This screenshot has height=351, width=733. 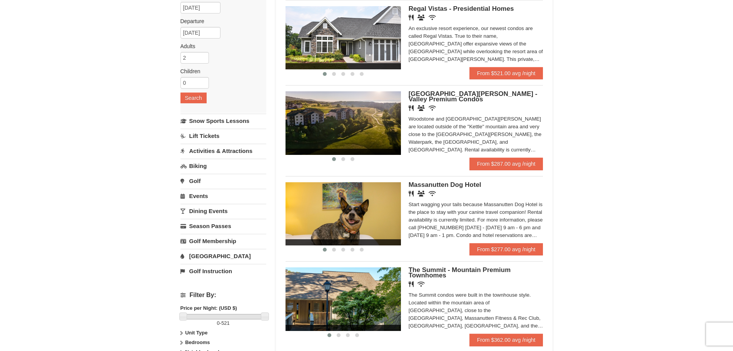 What do you see at coordinates (506, 249) in the screenshot?
I see `a: From $277.00 avg /night` at bounding box center [506, 249].